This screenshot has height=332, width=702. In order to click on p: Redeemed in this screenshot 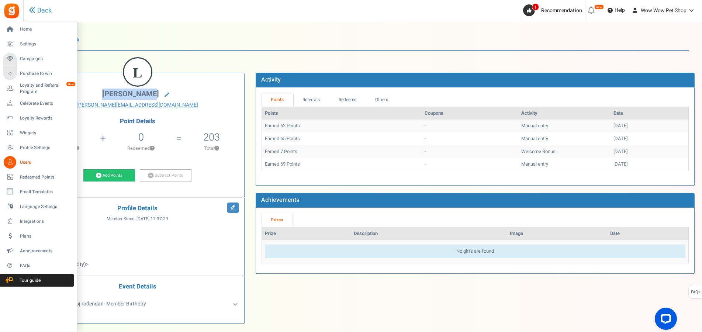, I will do `click(141, 148)`.